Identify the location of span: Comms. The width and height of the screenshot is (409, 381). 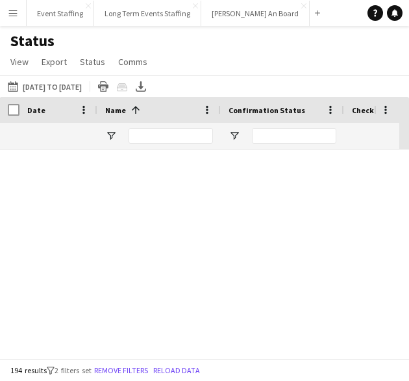
(132, 62).